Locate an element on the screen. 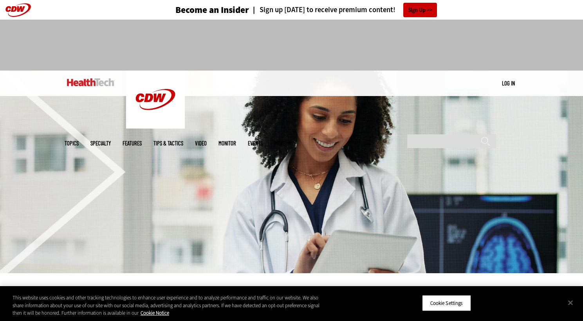  a: More information about your privacy is located at coordinates (155, 313).